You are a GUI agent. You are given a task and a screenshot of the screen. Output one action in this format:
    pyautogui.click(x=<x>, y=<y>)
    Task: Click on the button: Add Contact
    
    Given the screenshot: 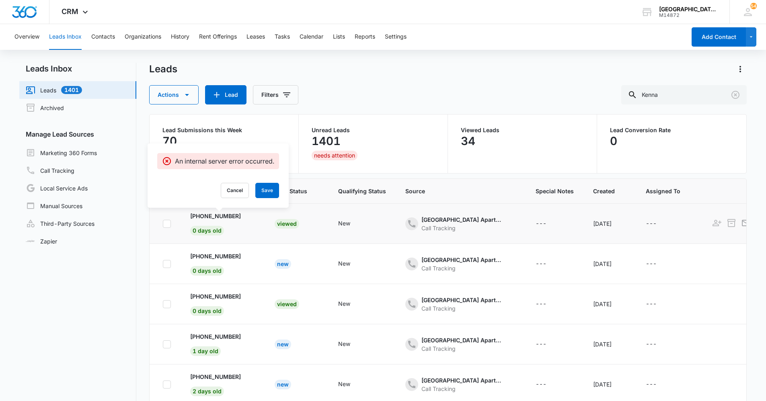 What is the action you would take?
    pyautogui.click(x=718, y=37)
    